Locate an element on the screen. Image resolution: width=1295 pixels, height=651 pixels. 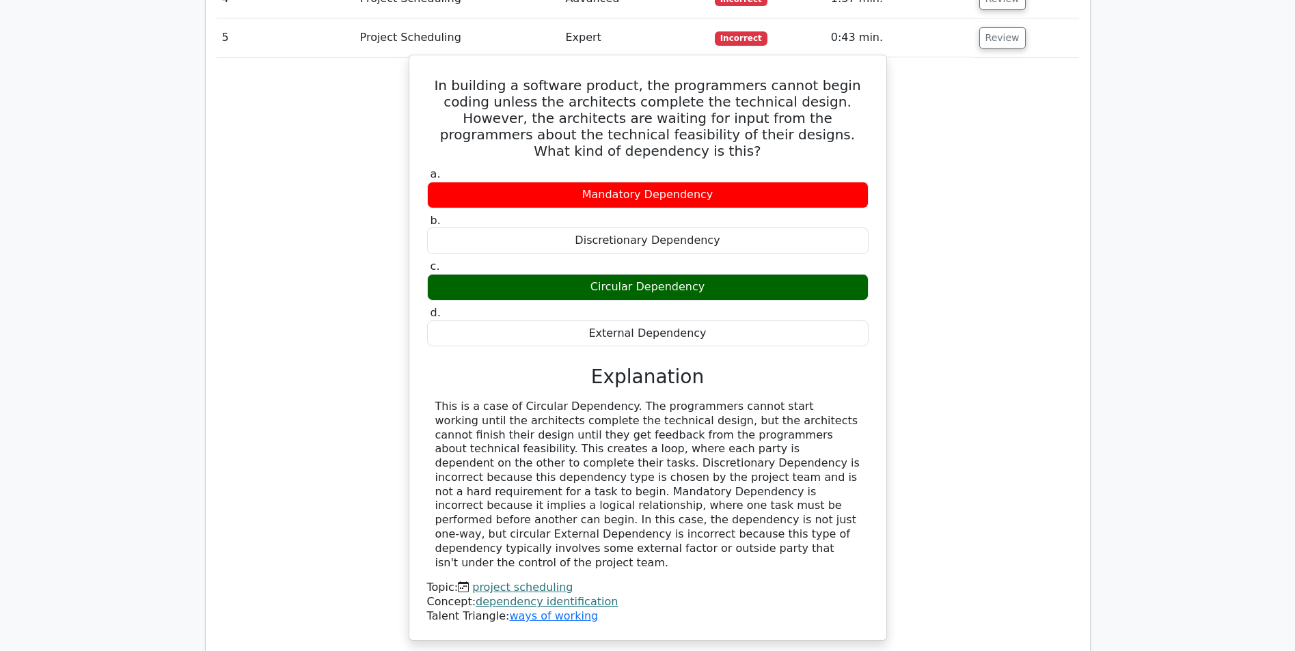
div: Concept: is located at coordinates (648, 602).